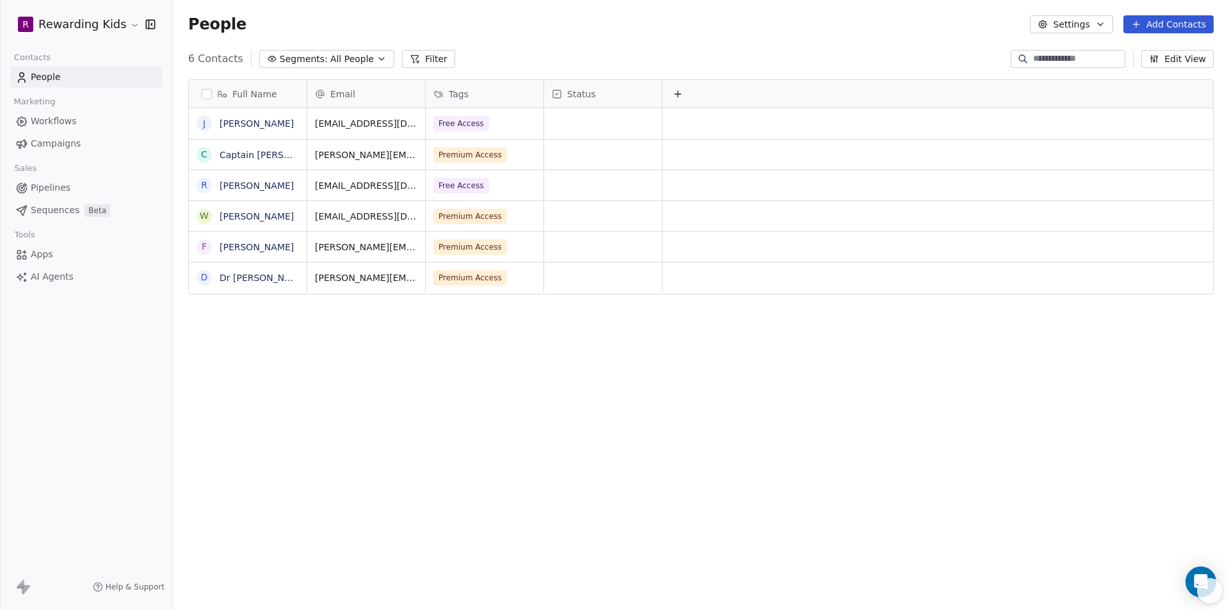 The height and width of the screenshot is (610, 1229). What do you see at coordinates (86, 143) in the screenshot?
I see `a: Campaigns` at bounding box center [86, 143].